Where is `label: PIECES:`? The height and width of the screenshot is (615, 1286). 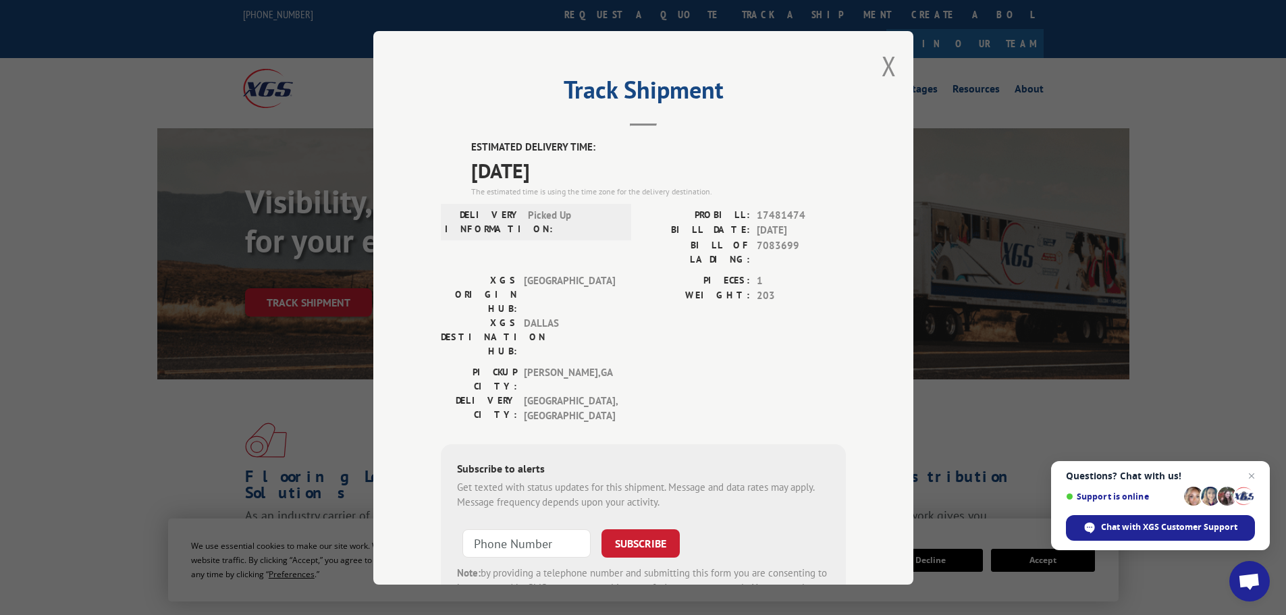
label: PIECES: is located at coordinates (697, 280).